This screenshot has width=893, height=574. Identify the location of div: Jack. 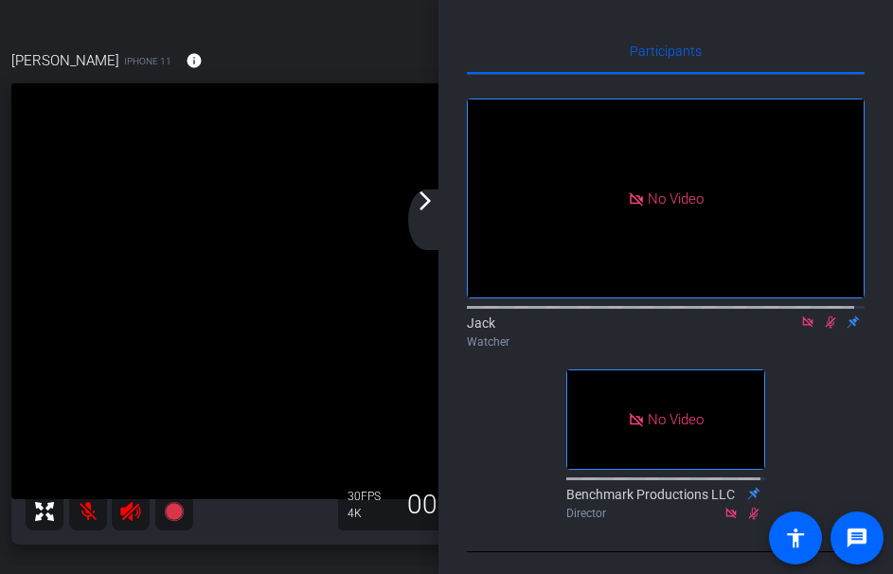
(666, 331).